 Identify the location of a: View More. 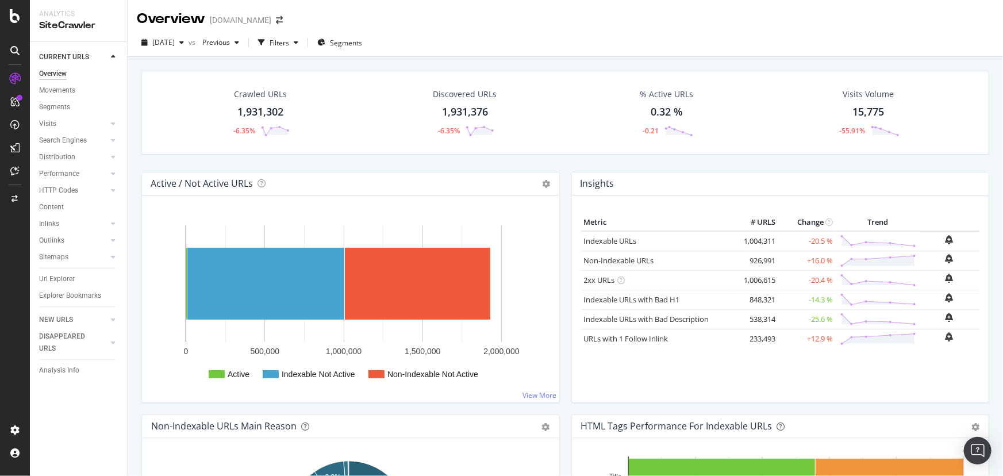
(540, 395).